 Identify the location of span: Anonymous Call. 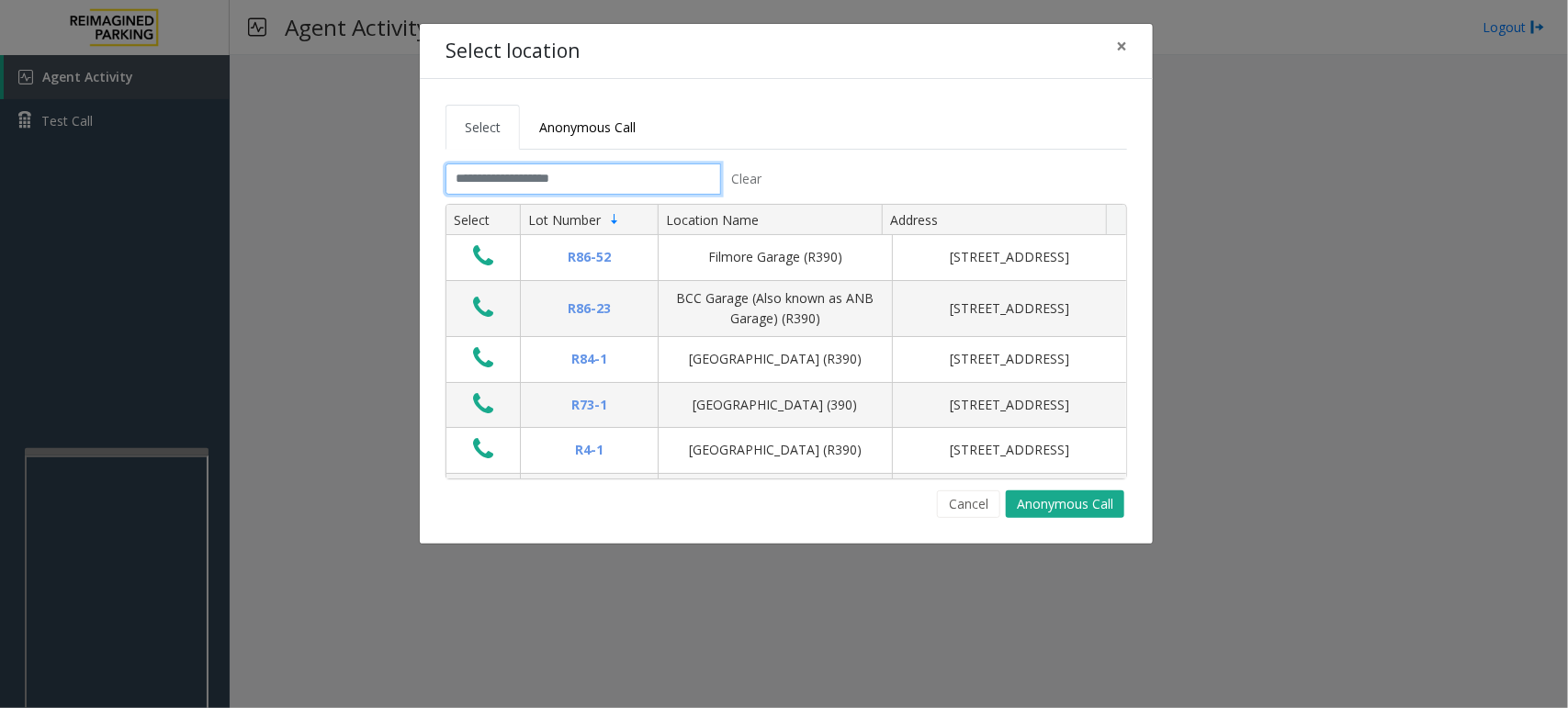
(587, 127).